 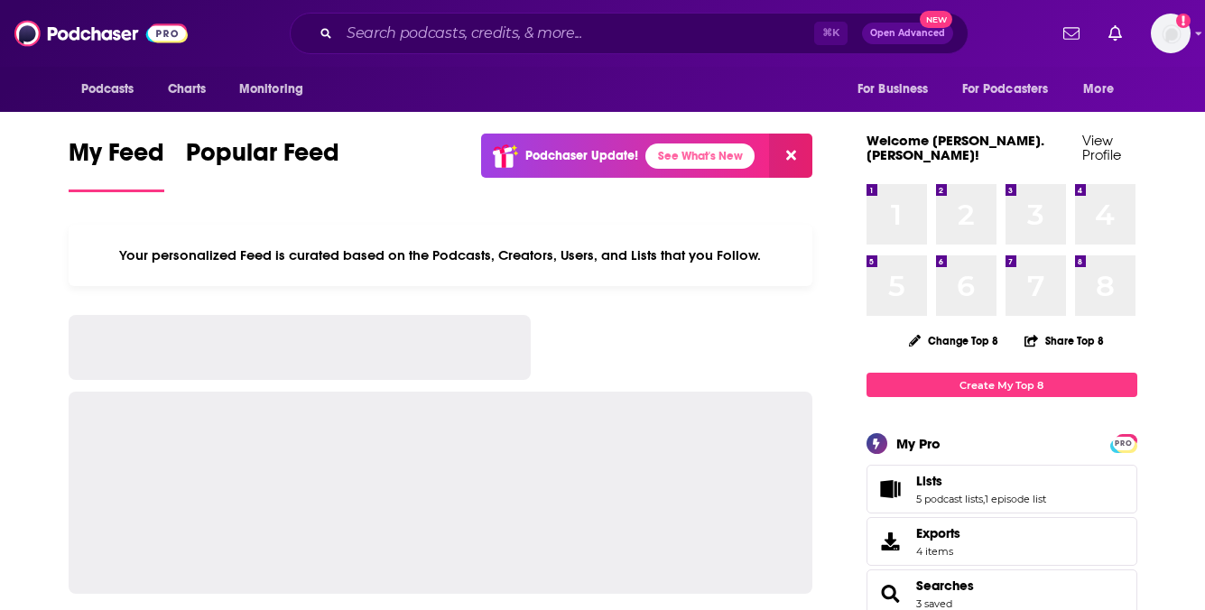 I want to click on button: Show profile menu, so click(x=1170, y=33).